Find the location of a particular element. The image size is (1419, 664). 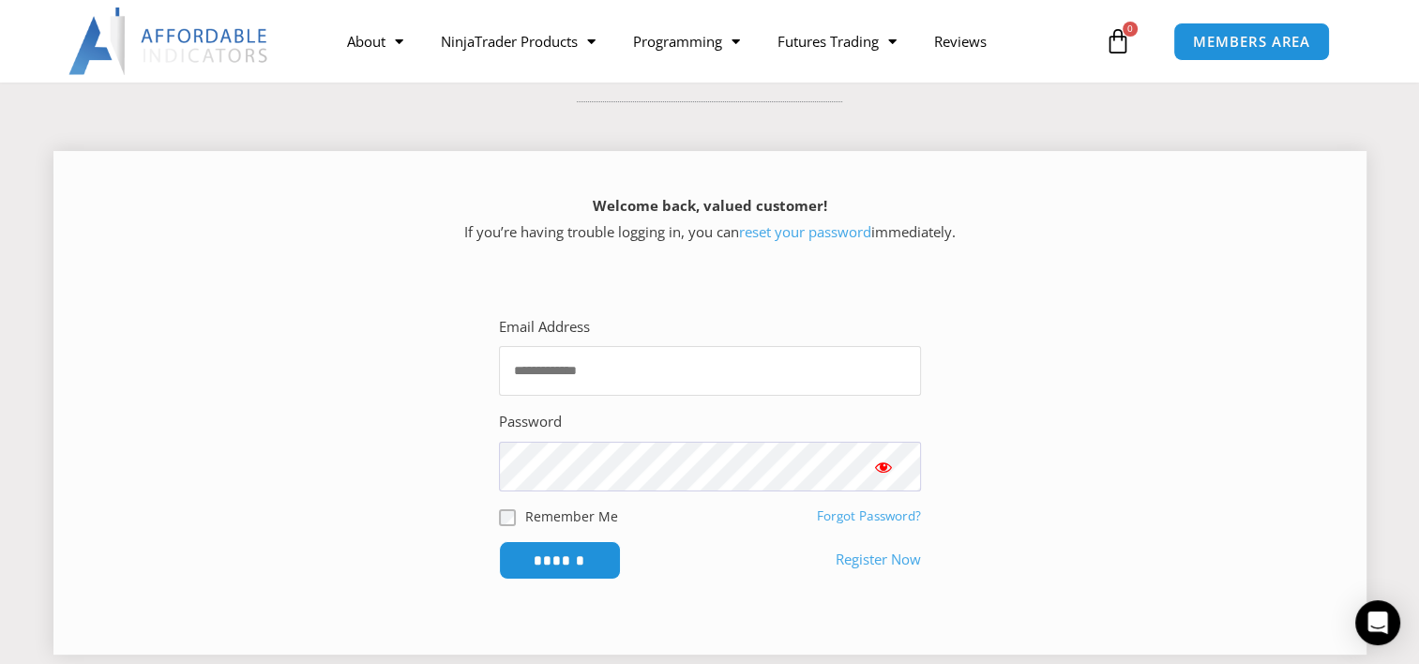

p: If you’re having trouble logging in, you can immediately. is located at coordinates (710, 220).